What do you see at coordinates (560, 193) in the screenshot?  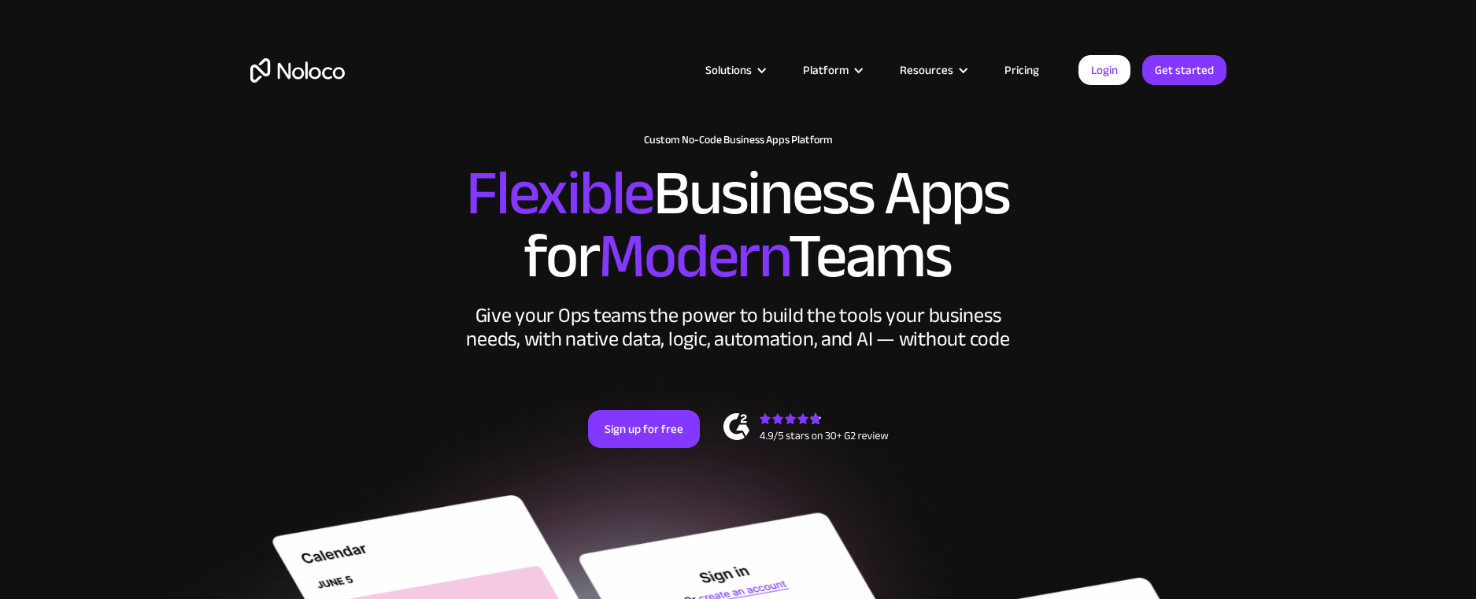 I see `span: Flexible` at bounding box center [560, 193].